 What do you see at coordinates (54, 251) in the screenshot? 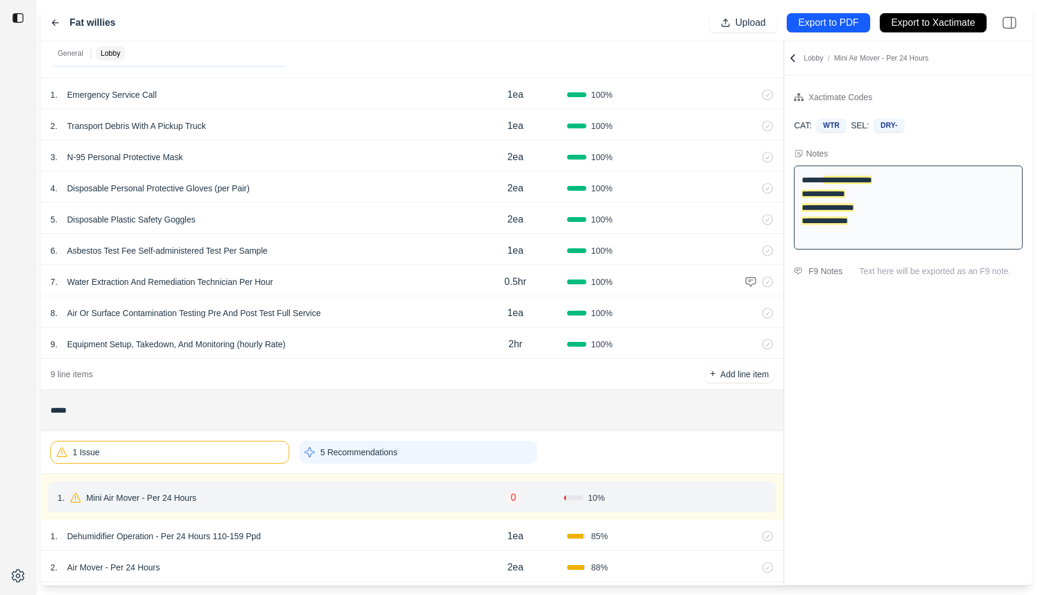
I see `p: 6 .` at bounding box center [54, 251].